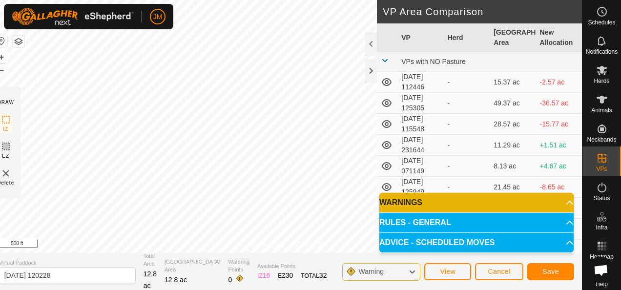 The width and height of the screenshot is (621, 290). I want to click on h2: VP Area Comparison, so click(483, 12).